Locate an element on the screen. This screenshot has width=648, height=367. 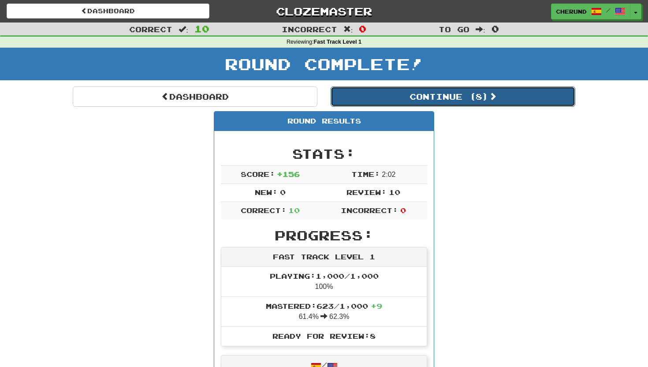
span: Score: is located at coordinates (258, 174).